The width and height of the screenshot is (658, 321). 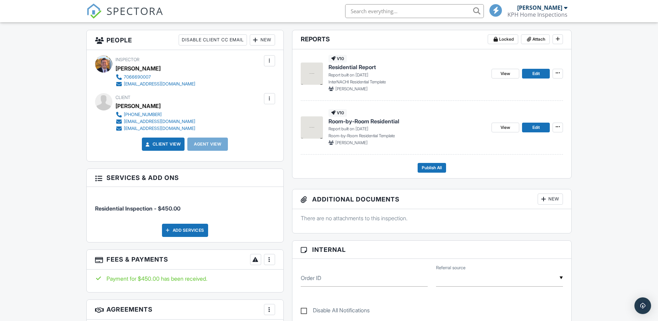 What do you see at coordinates (185, 259) in the screenshot?
I see `h3: Fees & Payments` at bounding box center [185, 259].